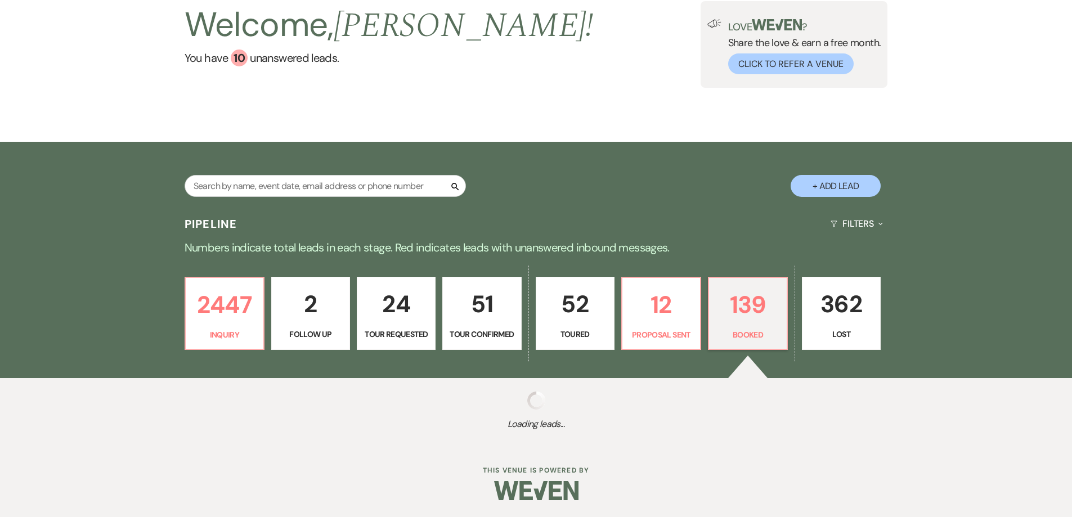  I want to click on p: 52, so click(575, 304).